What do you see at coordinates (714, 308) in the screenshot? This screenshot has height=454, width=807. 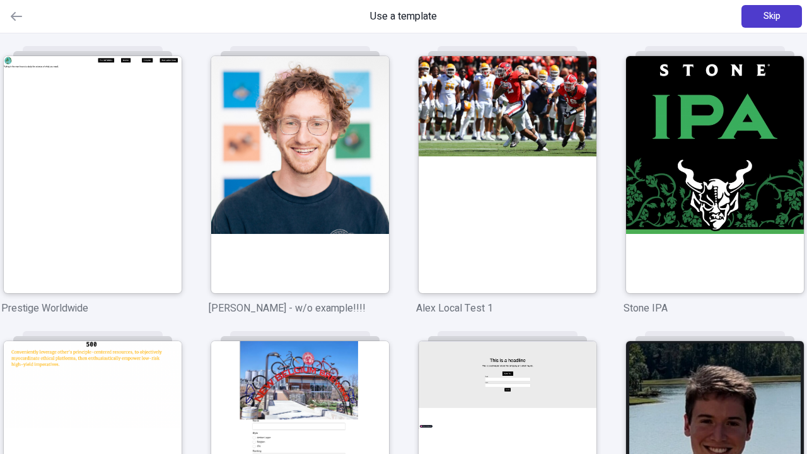 I see `p: Stone IPA` at bounding box center [714, 308].